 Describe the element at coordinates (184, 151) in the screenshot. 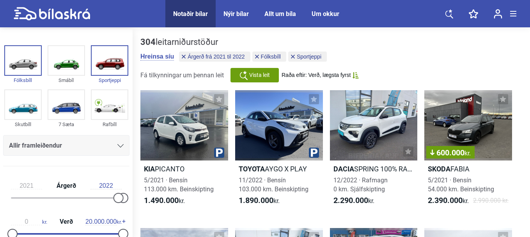

I see `a: KiaPICANTO5/2021 · Bensín113.000 km. Beinskipting1.490.000kr.` at that location.